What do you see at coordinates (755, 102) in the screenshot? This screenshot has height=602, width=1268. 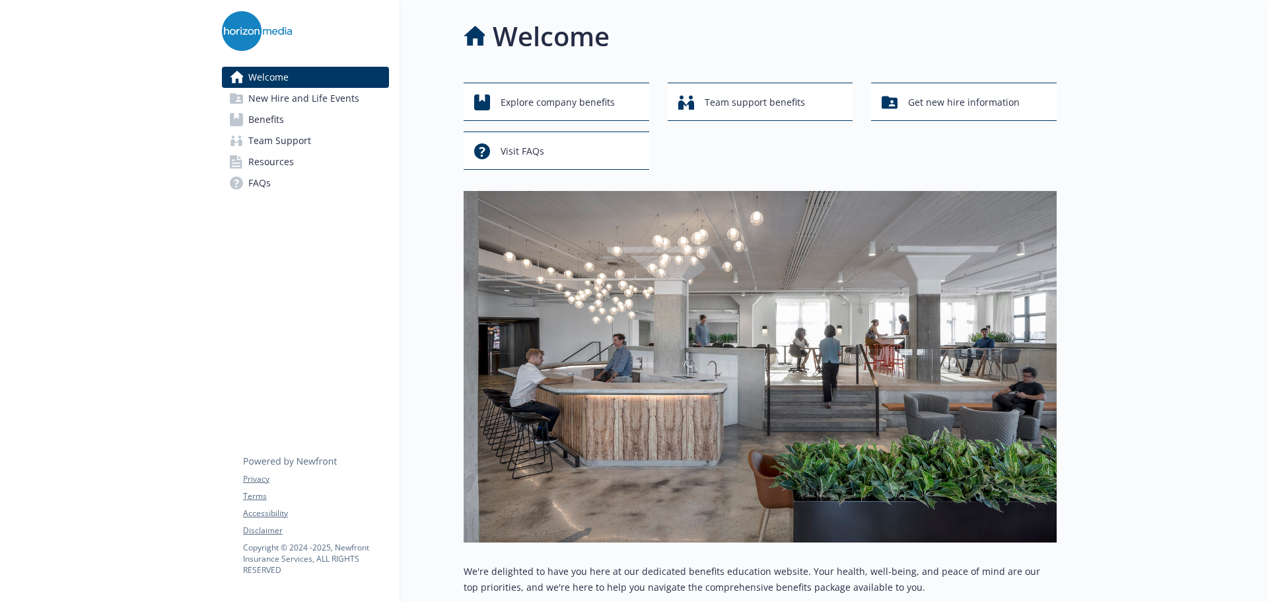 I see `span: Team support benefits` at bounding box center [755, 102].